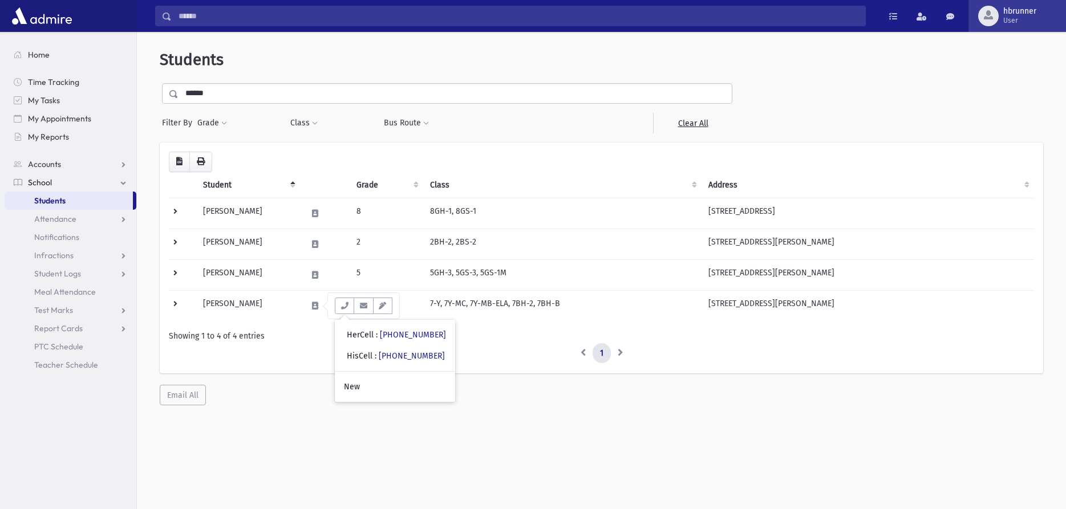 The image size is (1066, 509). What do you see at coordinates (59, 347) in the screenshot?
I see `span: PTC Schedule` at bounding box center [59, 347].